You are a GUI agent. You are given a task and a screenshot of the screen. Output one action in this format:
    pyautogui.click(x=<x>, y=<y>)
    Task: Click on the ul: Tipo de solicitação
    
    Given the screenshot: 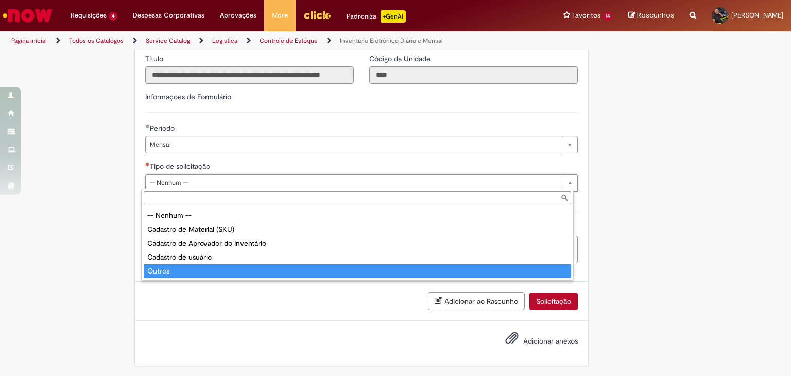 What is the action you would take?
    pyautogui.click(x=357, y=243)
    